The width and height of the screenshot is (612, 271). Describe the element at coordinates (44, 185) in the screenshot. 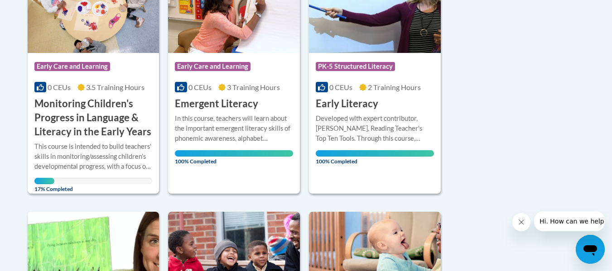

I see `span: 17% Completed` at that location.